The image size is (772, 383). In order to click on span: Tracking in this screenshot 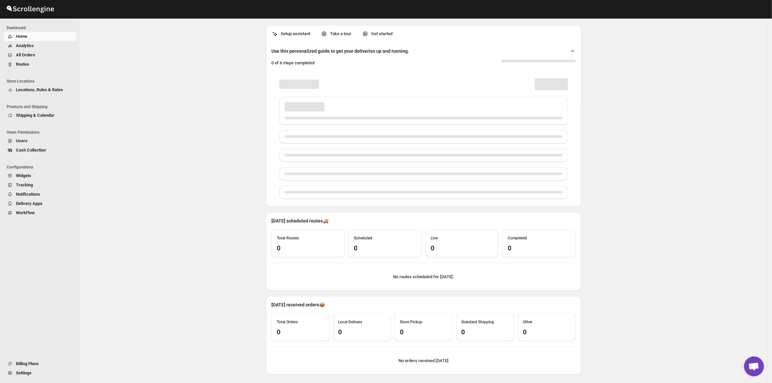, I will do `click(24, 185)`.